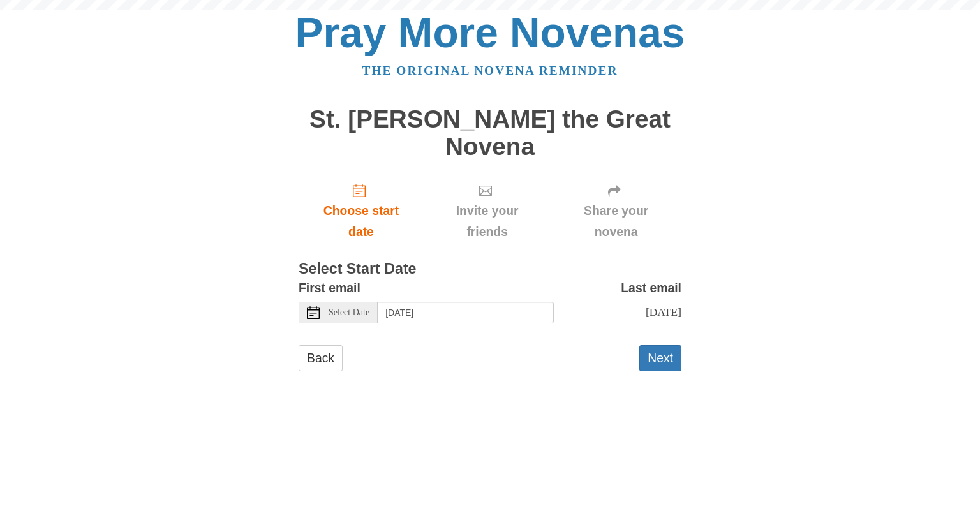 The image size is (980, 527). Describe the element at coordinates (320, 358) in the screenshot. I see `a: Back` at that location.